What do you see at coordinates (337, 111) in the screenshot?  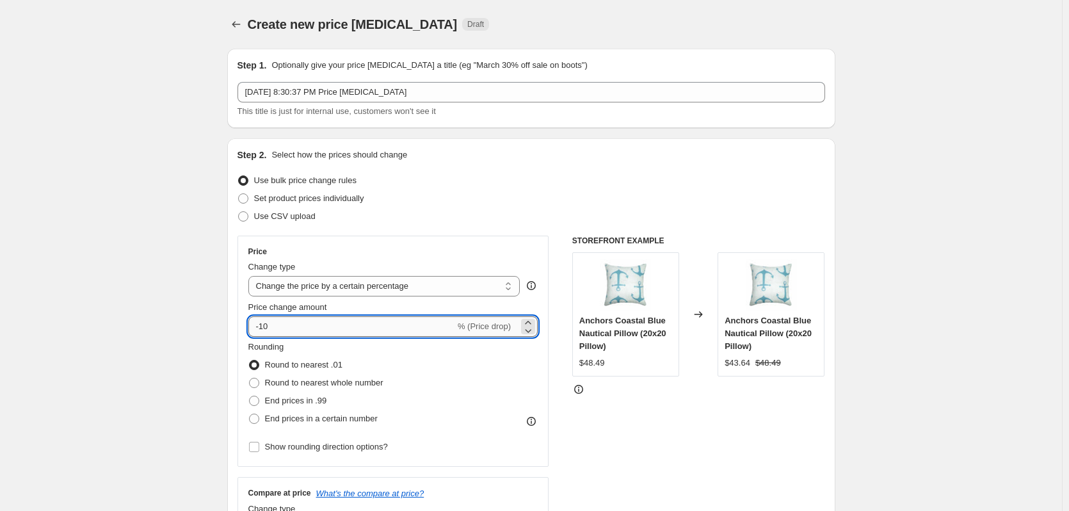 I see `span: This title is just for internal use, customers won't see it` at bounding box center [337, 111].